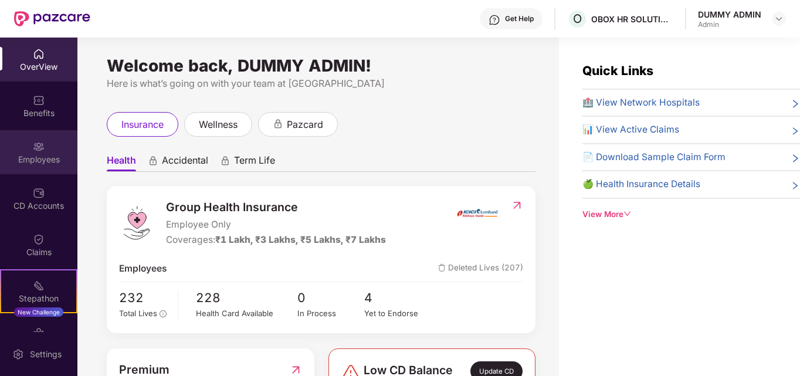 The image size is (800, 376). Describe the element at coordinates (617, 70) in the screenshot. I see `span: Quick Links` at that location.